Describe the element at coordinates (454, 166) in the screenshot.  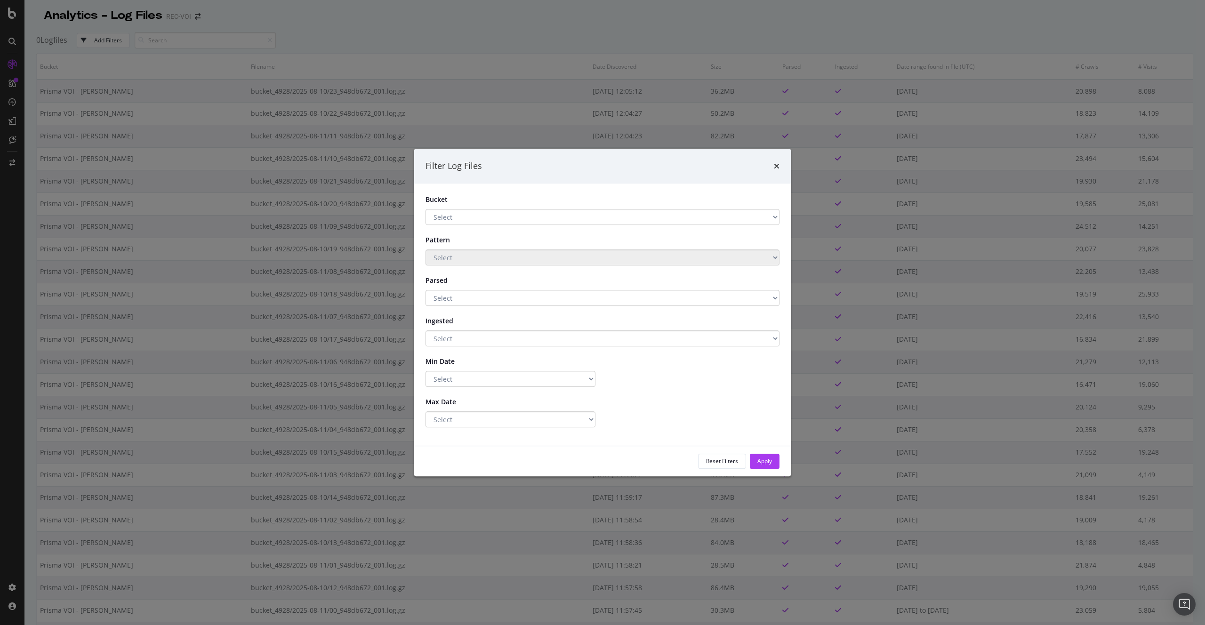
I see `div: Filter Log Files` at that location.